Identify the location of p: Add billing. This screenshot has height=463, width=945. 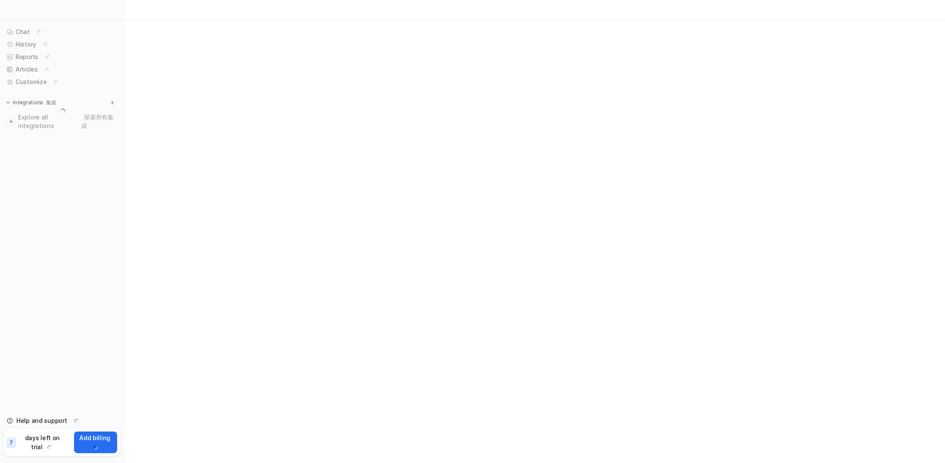
(96, 442).